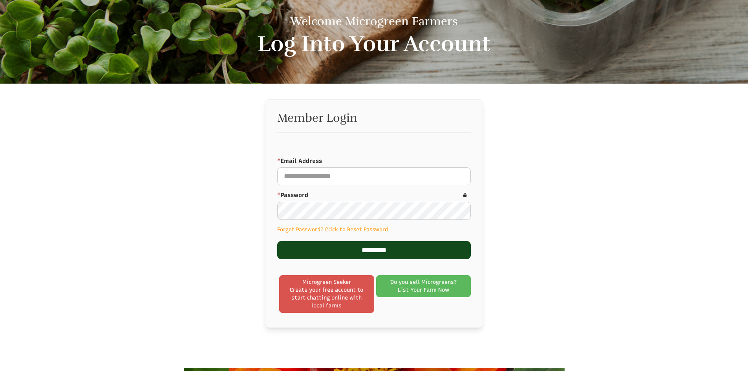  Describe the element at coordinates (374, 44) in the screenshot. I see `h2: Log Into Your Account` at that location.